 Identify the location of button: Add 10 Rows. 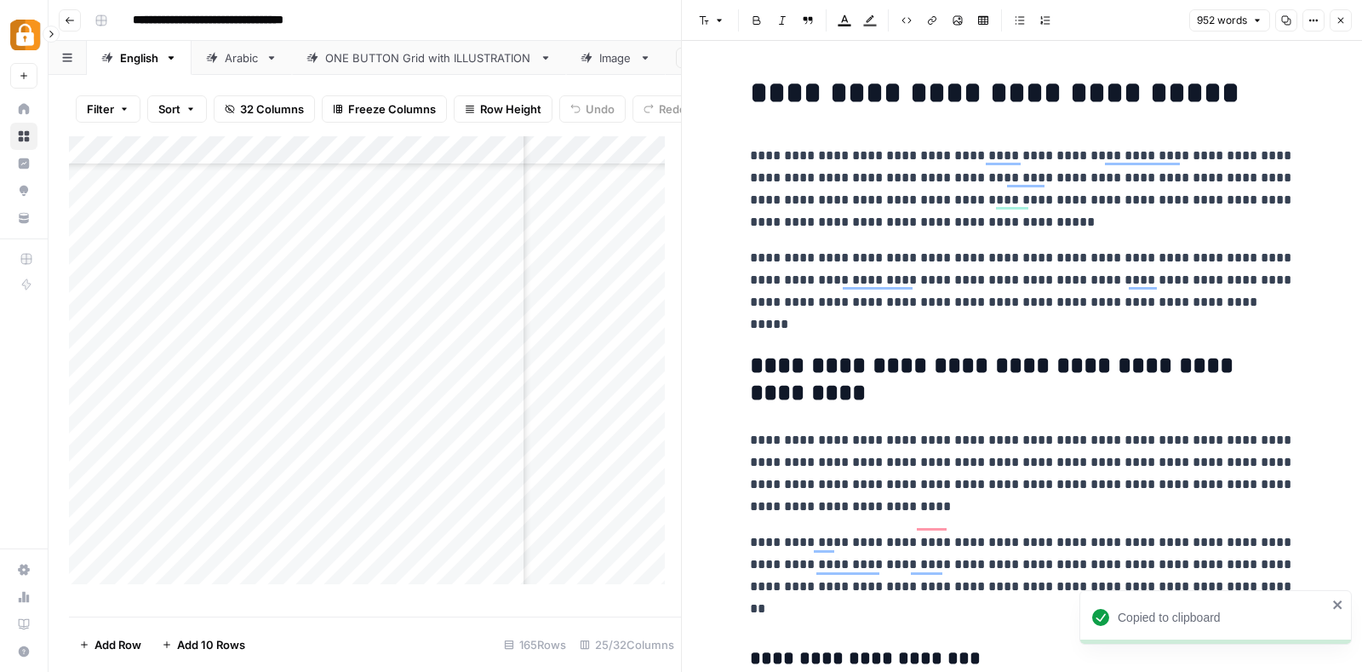
(203, 644).